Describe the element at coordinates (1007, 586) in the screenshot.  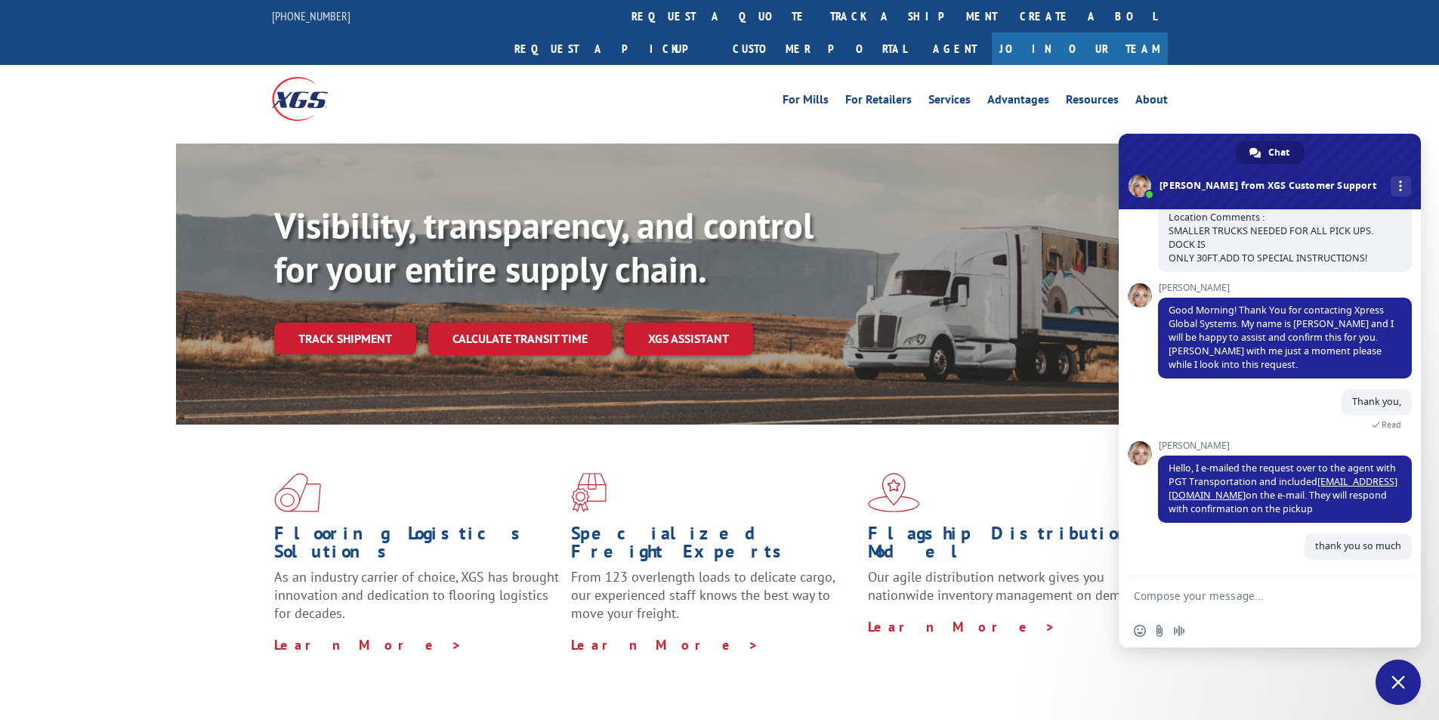
I see `span: Our agile distribution network gives you nationwide inventory management on demand.` at that location.